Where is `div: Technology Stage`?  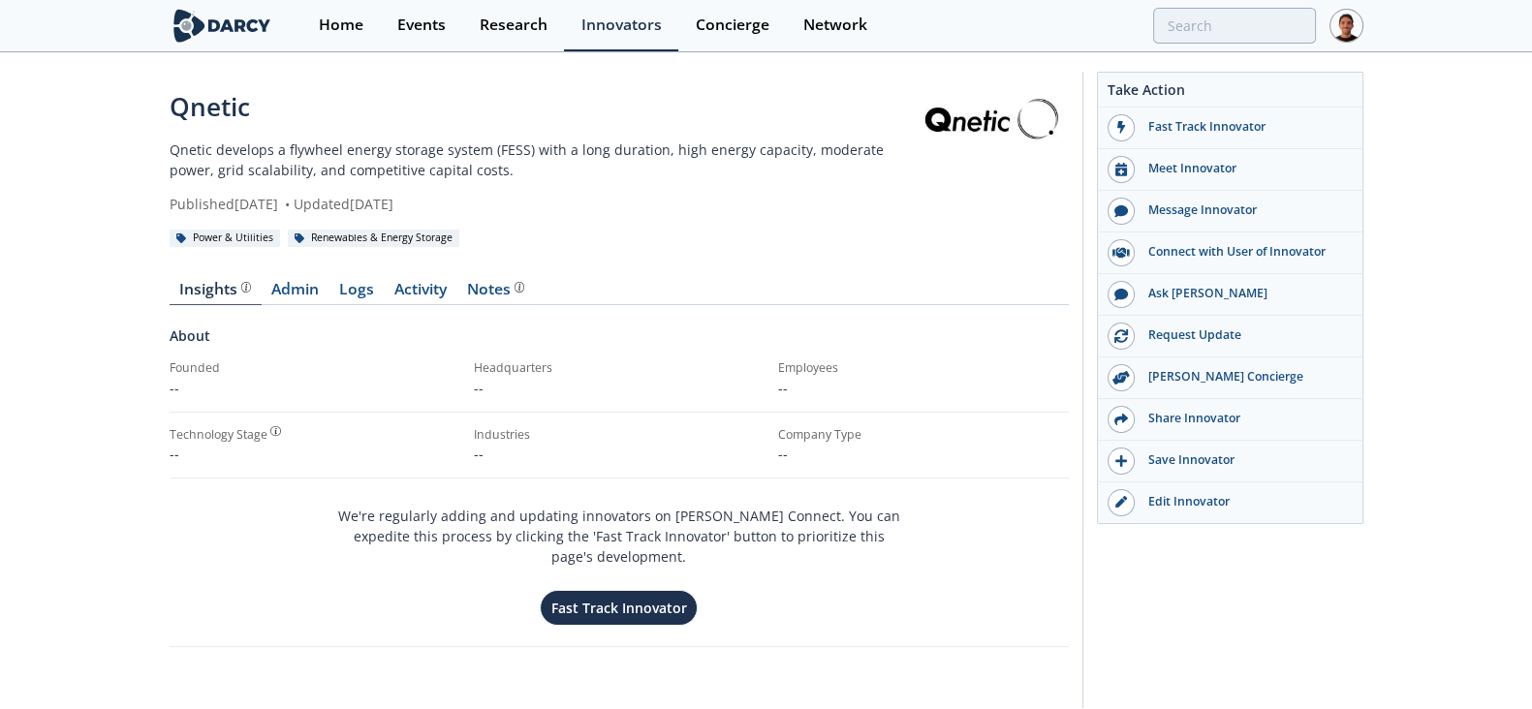 div: Technology Stage is located at coordinates (218, 435).